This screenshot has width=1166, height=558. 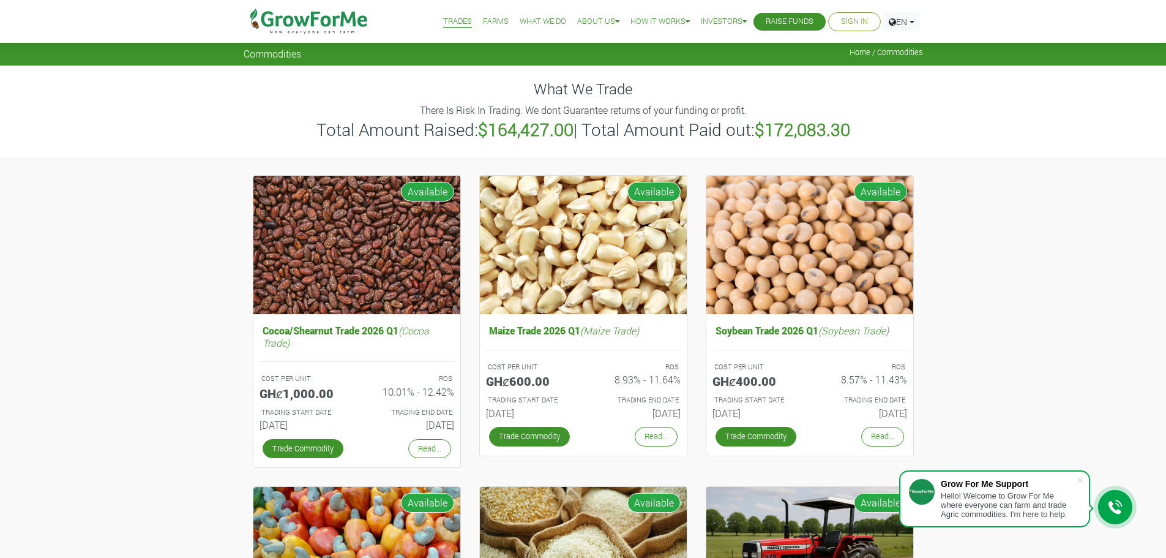 I want to click on i: (Soybean Trade), so click(x=853, y=330).